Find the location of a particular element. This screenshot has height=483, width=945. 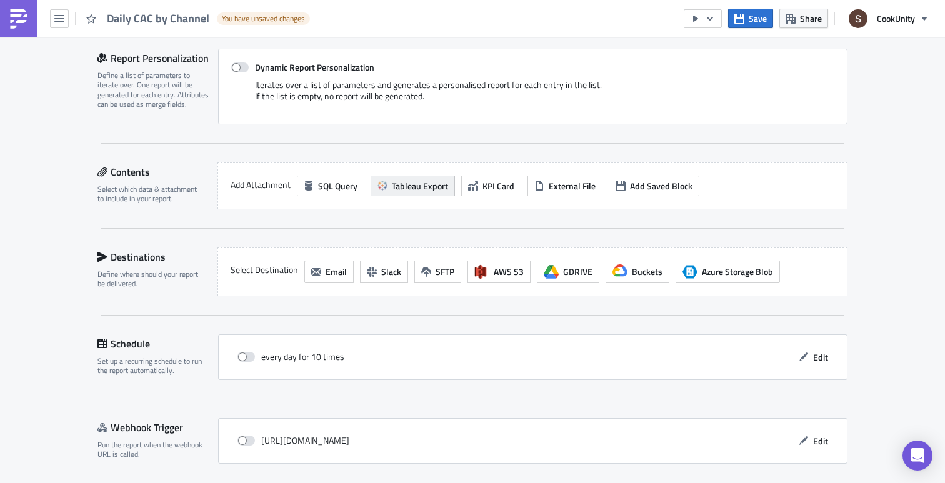

button: SFTP is located at coordinates (438, 272).